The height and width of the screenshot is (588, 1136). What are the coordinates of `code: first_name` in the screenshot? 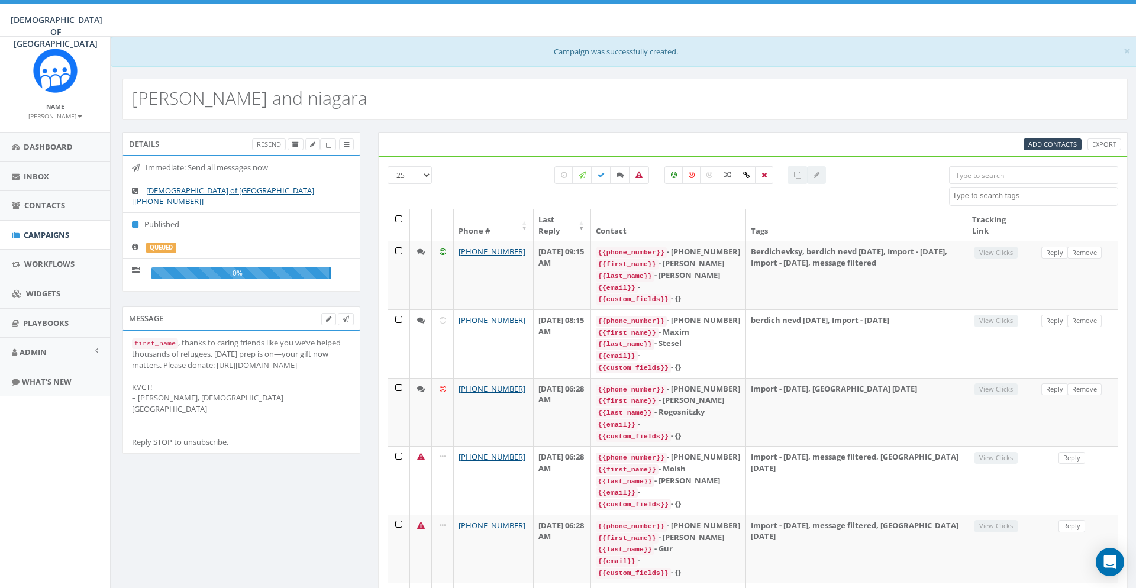 It's located at (155, 344).